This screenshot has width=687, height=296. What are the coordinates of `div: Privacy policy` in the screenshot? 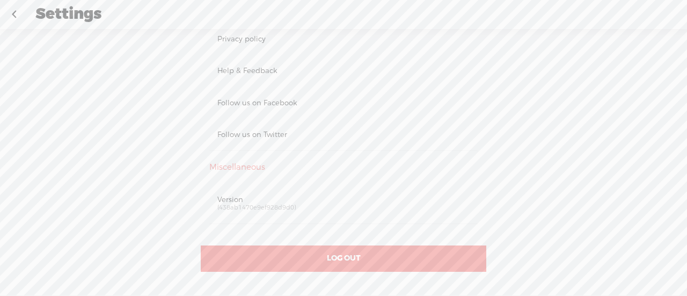 It's located at (343, 39).